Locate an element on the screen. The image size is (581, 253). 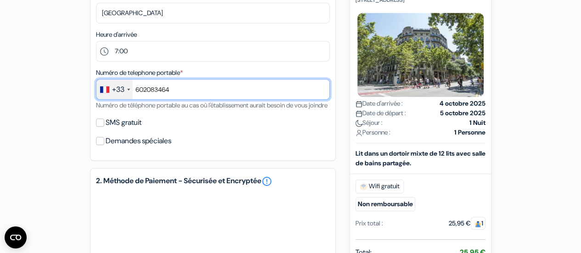
h5: 2. Méthode de Paiement - Sécurisée et Encryptée is located at coordinates (213, 181).